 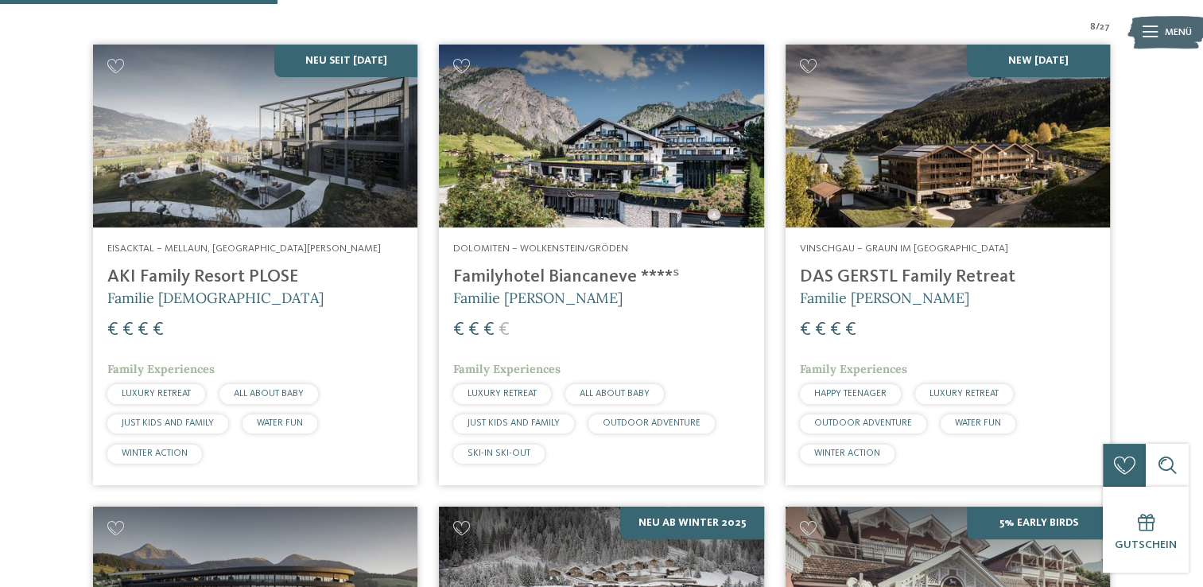 What do you see at coordinates (499, 453) in the screenshot?
I see `span: SKI-IN SKI-OUT` at bounding box center [499, 453].